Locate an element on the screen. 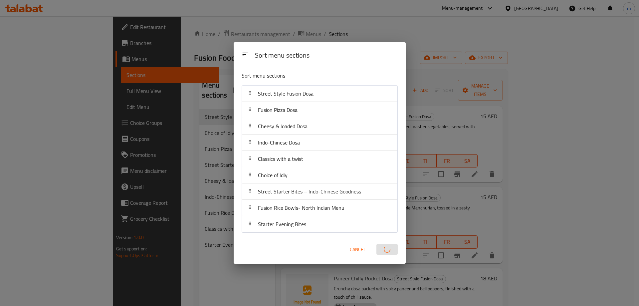 This screenshot has width=639, height=306. span: Indo-Chinese Dosa is located at coordinates (279, 142).